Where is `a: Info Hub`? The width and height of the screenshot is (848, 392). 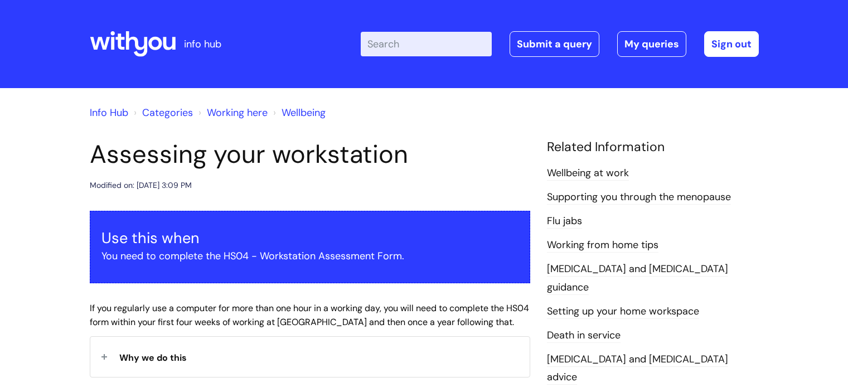
a: Info Hub is located at coordinates (109, 113).